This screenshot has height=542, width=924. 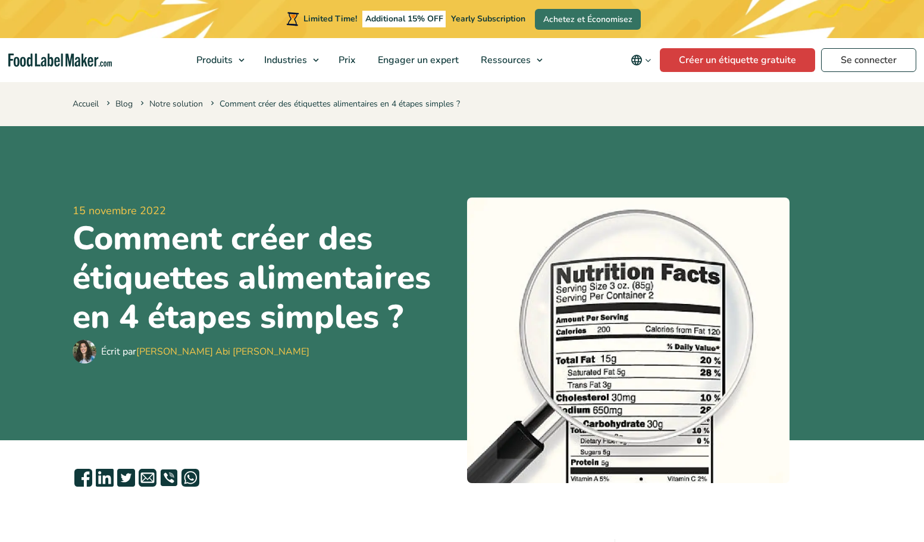 What do you see at coordinates (417, 60) in the screenshot?
I see `span: Engager un expert` at bounding box center [417, 60].